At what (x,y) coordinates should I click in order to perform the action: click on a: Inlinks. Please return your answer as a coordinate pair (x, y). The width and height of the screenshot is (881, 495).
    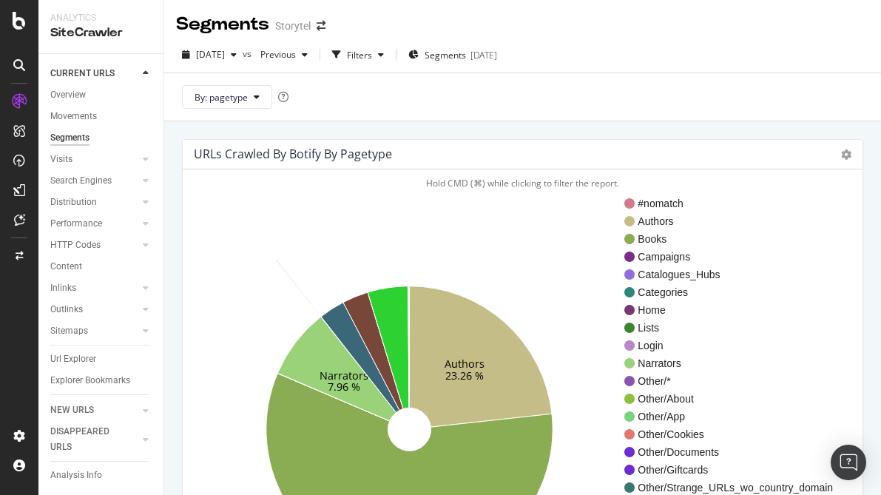
    Looking at the image, I should click on (94, 288).